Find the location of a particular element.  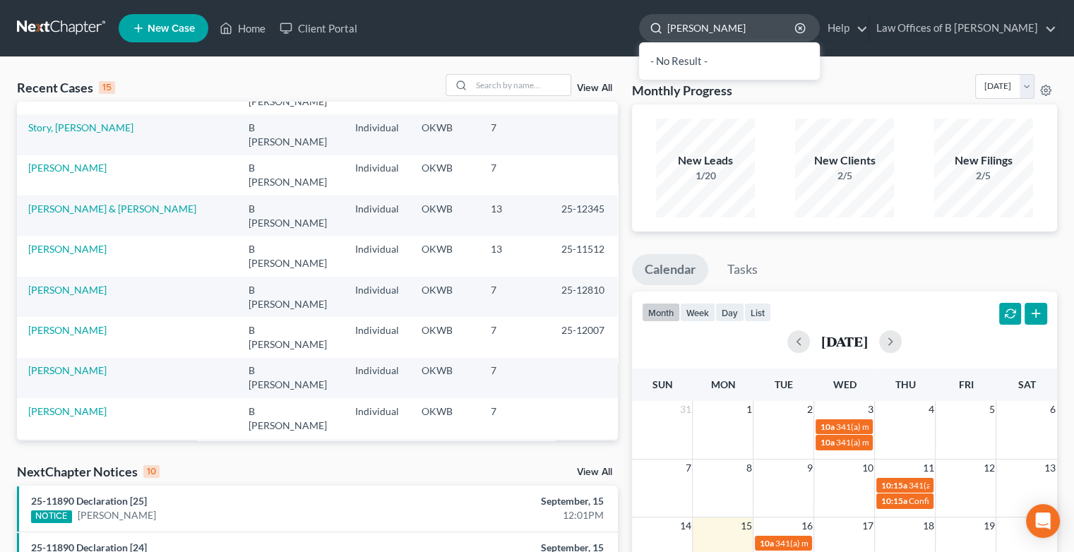

span: 31 is located at coordinates (685, 409).